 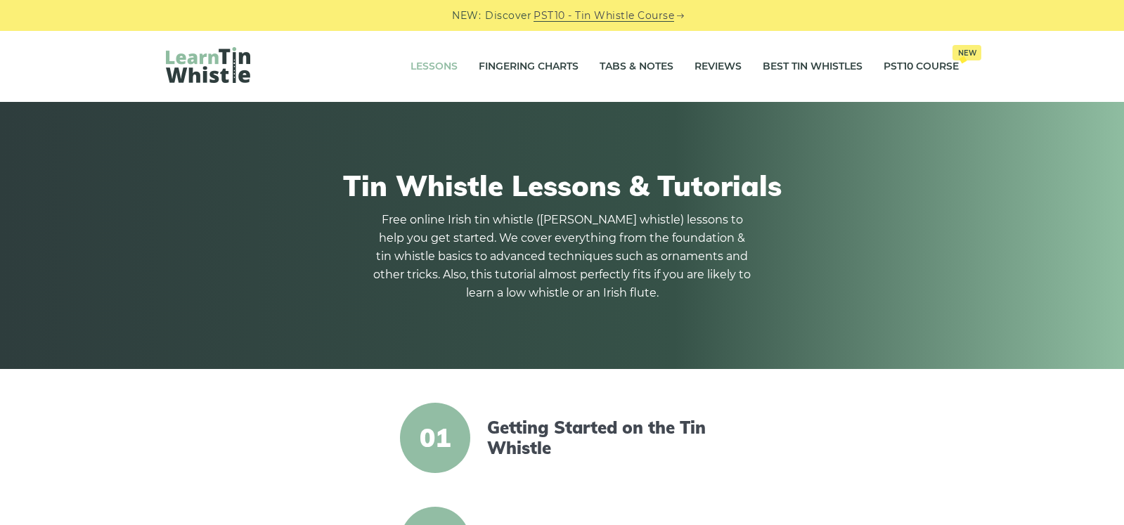 What do you see at coordinates (812, 67) in the screenshot?
I see `a: Best Tin Whistles` at bounding box center [812, 67].